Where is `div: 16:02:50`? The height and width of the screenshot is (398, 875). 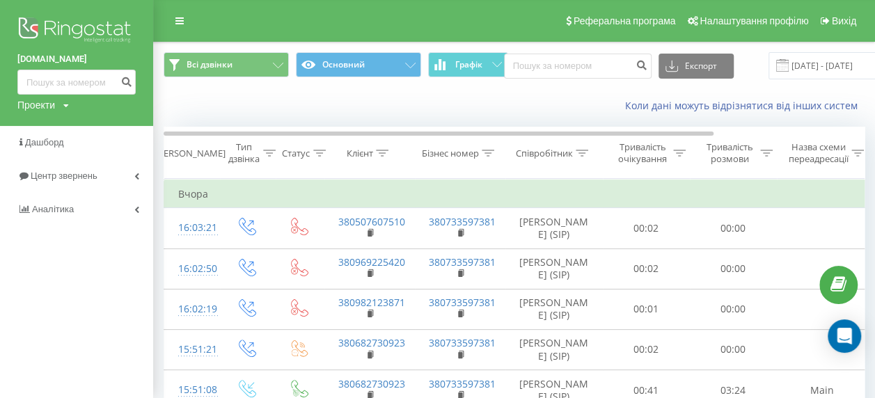 div: 16:02:50 is located at coordinates (192, 269).